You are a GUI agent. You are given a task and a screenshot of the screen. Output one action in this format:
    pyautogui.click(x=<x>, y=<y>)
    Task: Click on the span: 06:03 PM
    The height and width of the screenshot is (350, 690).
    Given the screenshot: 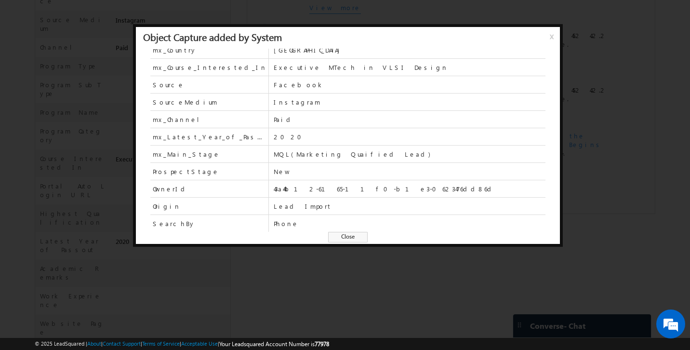 What is the action you would take?
    pyautogui.click(x=44, y=71)
    